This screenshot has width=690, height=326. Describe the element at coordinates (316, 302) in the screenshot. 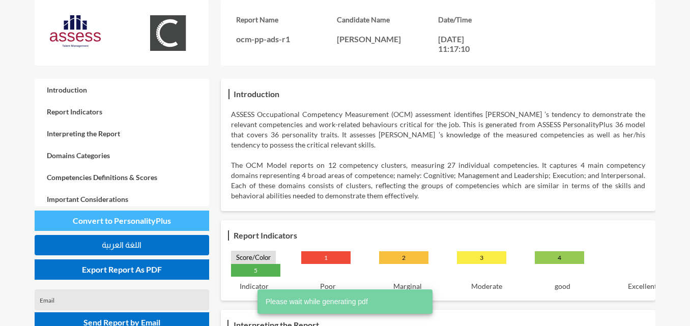

I see `span: Please wait while generating pdf` at that location.